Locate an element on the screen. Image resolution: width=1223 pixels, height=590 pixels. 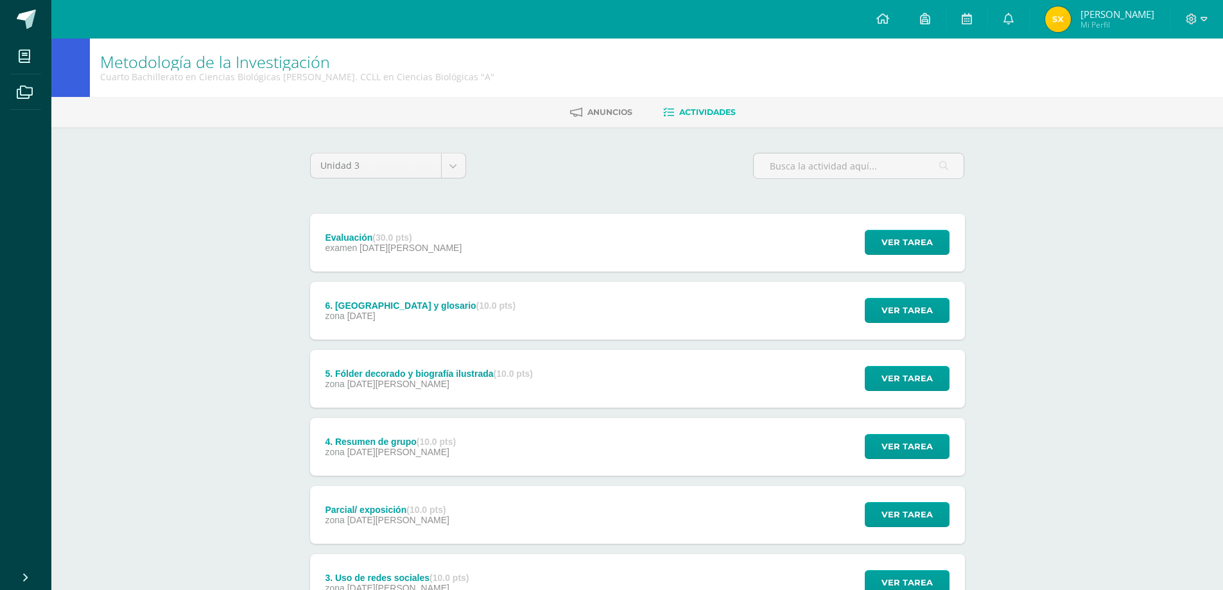
input: Busca la actividad aquí... is located at coordinates (858, 166).